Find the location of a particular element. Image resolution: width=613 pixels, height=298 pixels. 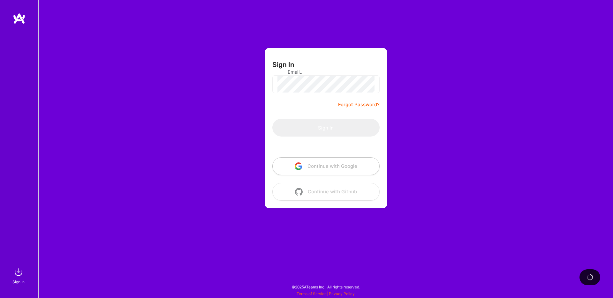

img: logo is located at coordinates (19, 19).